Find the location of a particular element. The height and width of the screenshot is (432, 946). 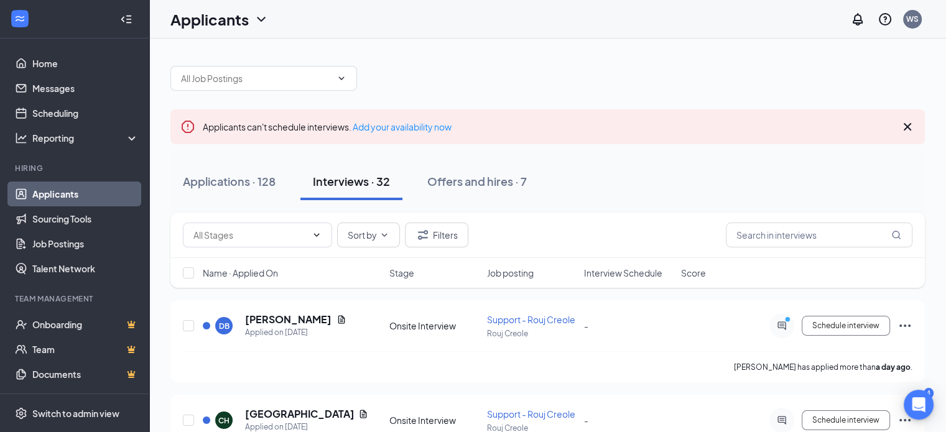

h1: Applicants is located at coordinates (210, 19).